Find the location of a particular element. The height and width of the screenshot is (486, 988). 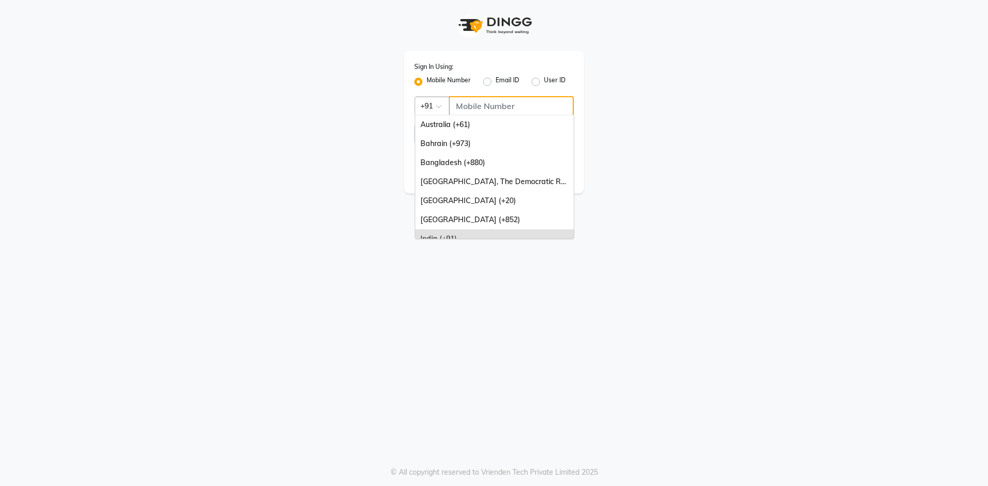

div: Australia (+61) is located at coordinates (494, 125).